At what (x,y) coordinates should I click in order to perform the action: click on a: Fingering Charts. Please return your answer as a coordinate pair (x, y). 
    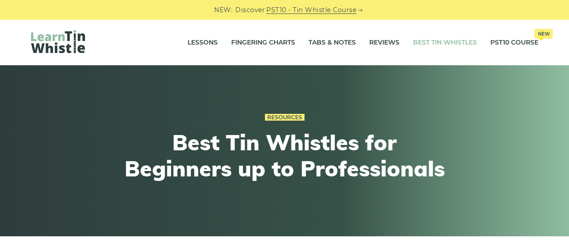
    Looking at the image, I should click on (263, 43).